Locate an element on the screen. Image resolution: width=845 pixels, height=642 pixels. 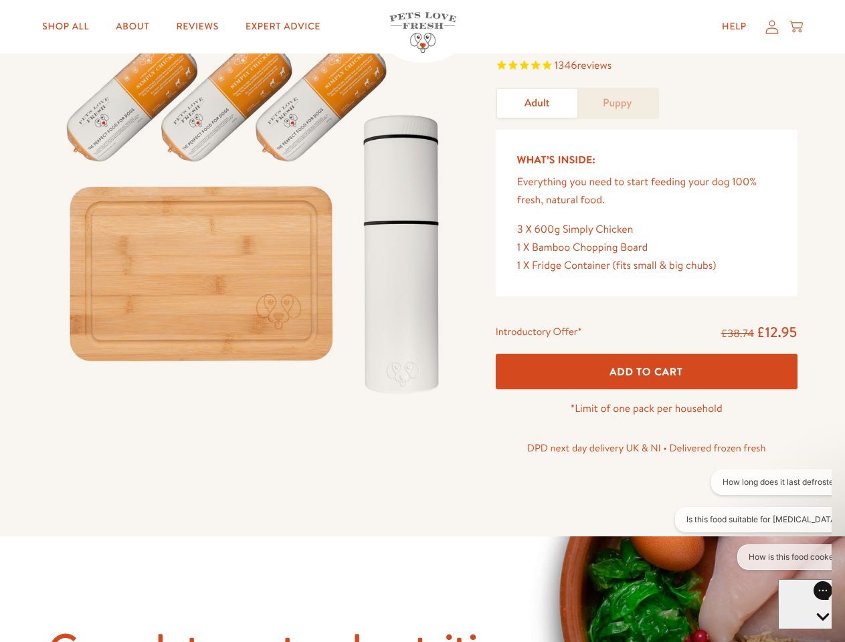
p: DPD next day delivery UK & NI • Delivered frozen fresh is located at coordinates (646, 448).